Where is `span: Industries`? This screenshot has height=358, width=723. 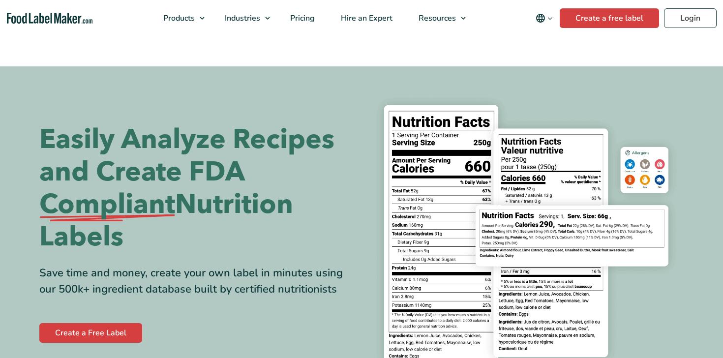 span: Industries is located at coordinates (242, 18).